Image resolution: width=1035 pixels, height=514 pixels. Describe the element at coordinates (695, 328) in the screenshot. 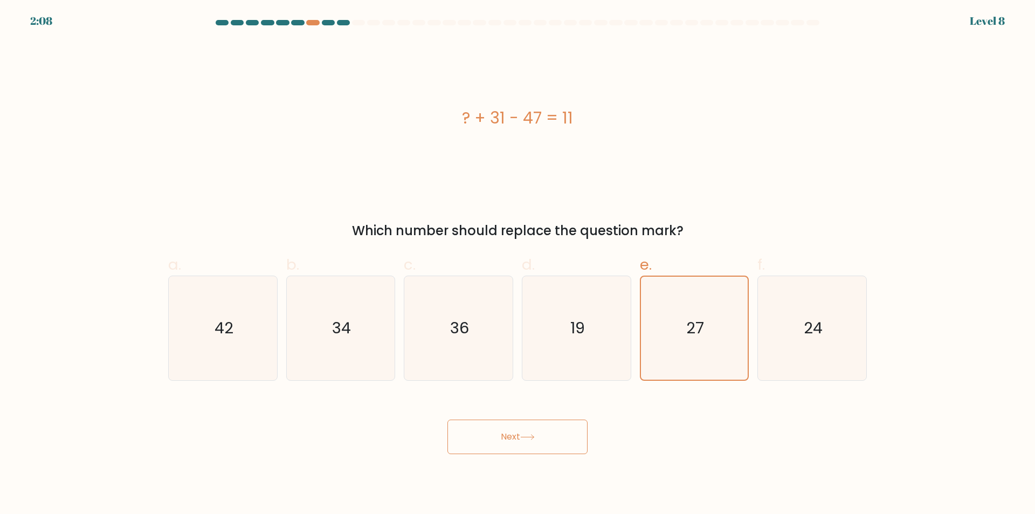

I see `text: 27` at that location.